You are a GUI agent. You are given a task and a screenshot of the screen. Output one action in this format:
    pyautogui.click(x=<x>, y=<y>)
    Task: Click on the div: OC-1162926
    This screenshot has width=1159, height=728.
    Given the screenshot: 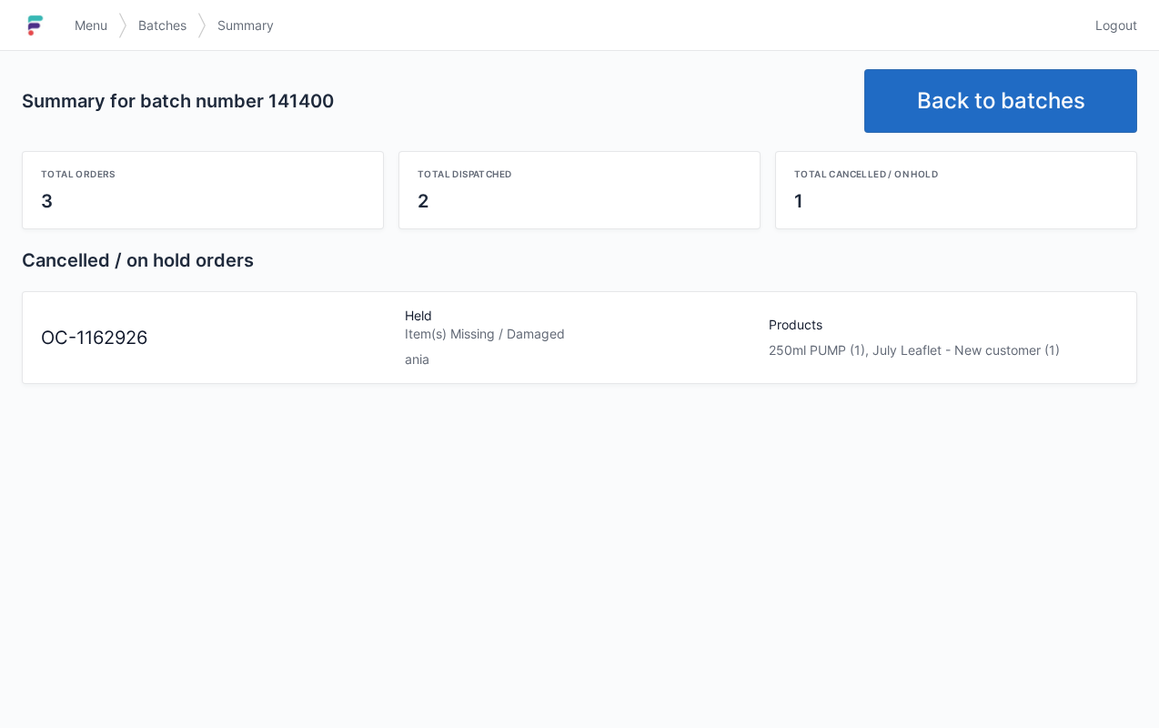 What is the action you would take?
    pyautogui.click(x=216, y=337)
    